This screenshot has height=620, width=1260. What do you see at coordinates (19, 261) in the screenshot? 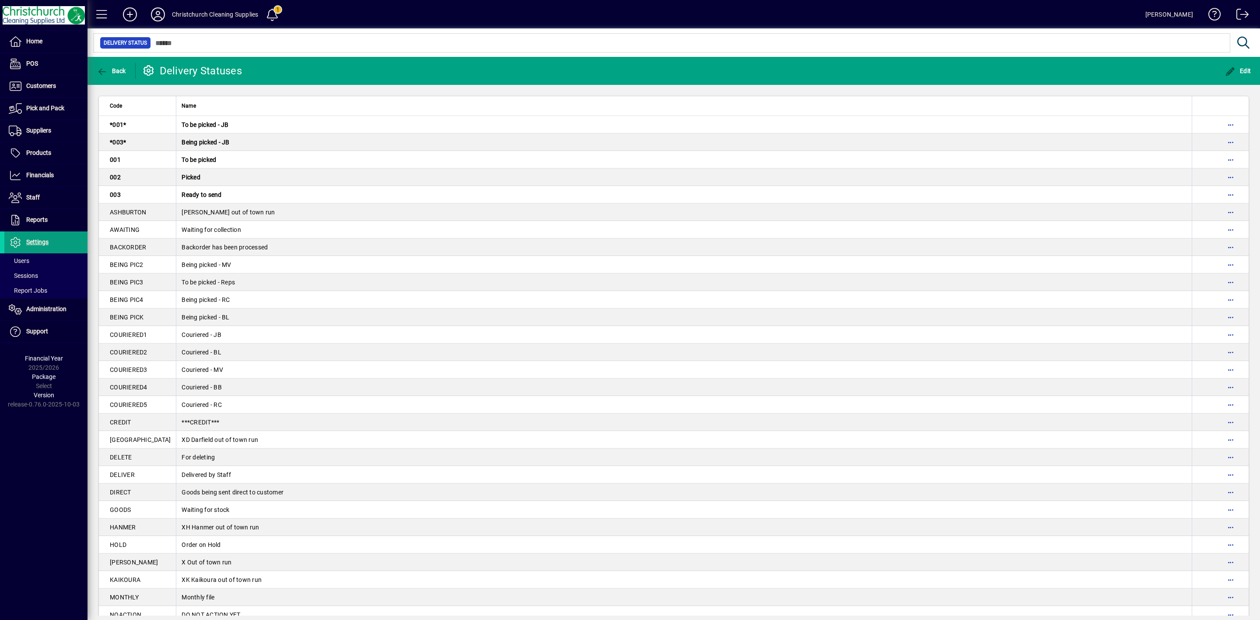
I see `span: Users` at bounding box center [19, 261].